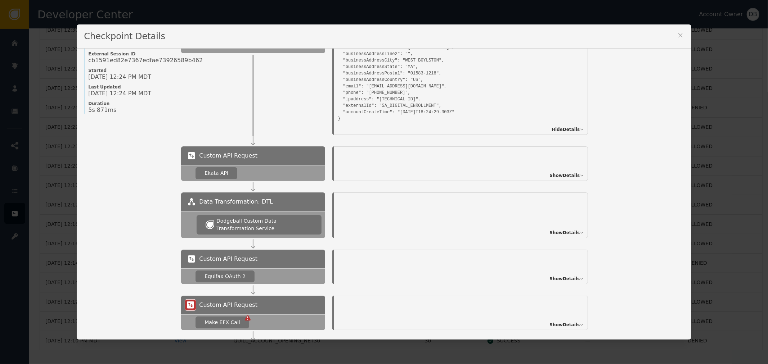  Describe the element at coordinates (131, 54) in the screenshot. I see `span: External Session ID` at that location.